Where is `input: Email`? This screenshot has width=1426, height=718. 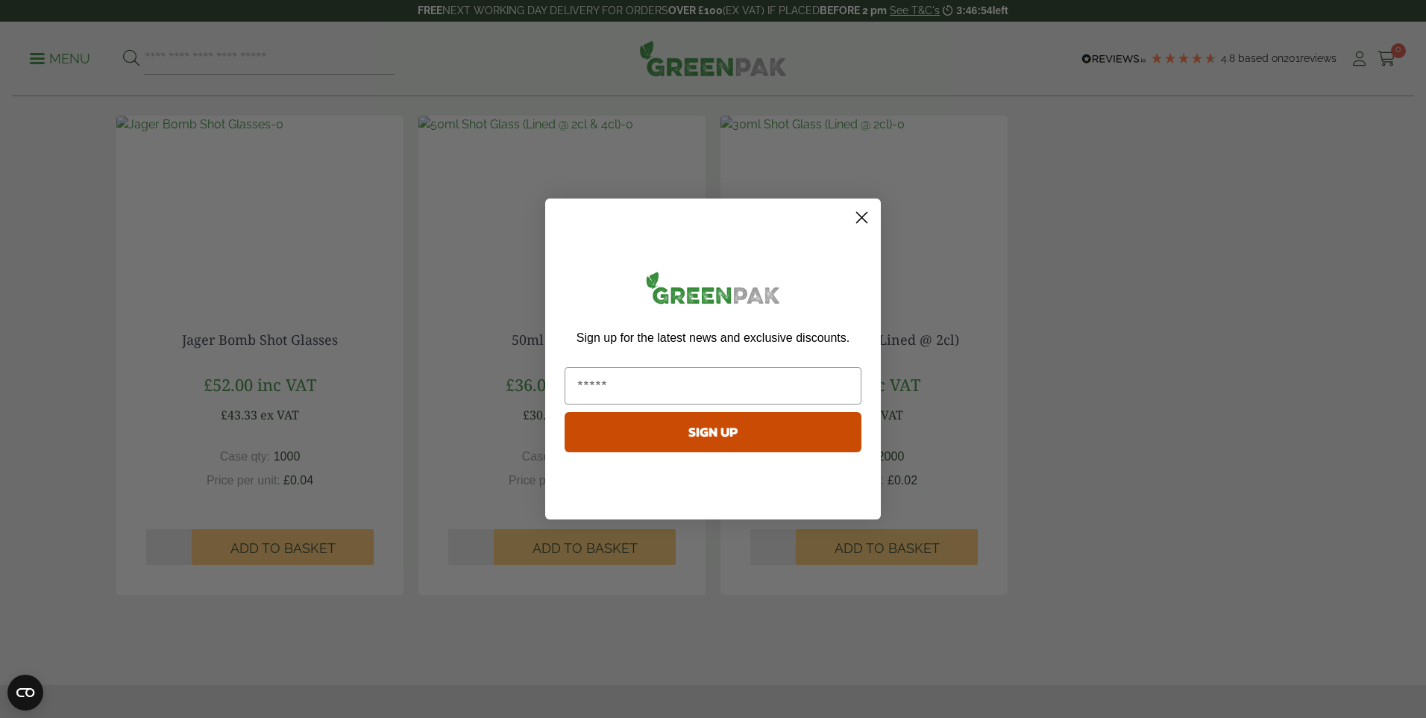 input: Email is located at coordinates (713, 386).